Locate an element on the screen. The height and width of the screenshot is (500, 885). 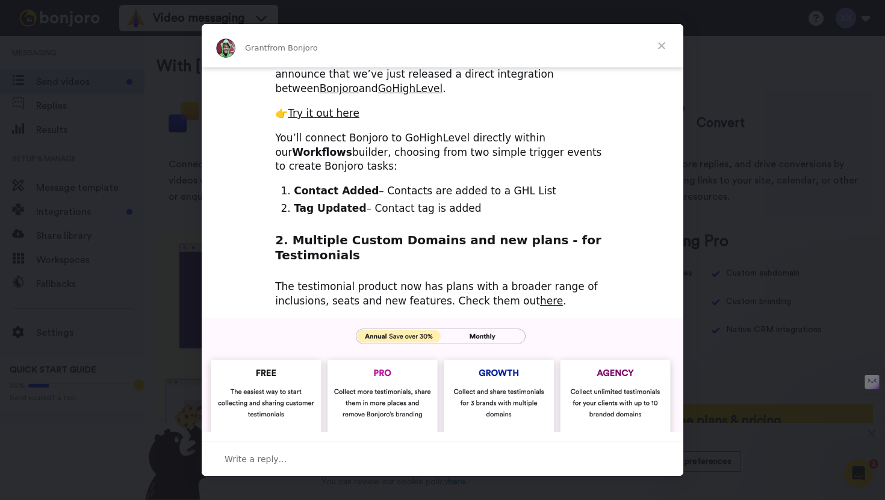
span: from Bonjoro is located at coordinates (292, 48).